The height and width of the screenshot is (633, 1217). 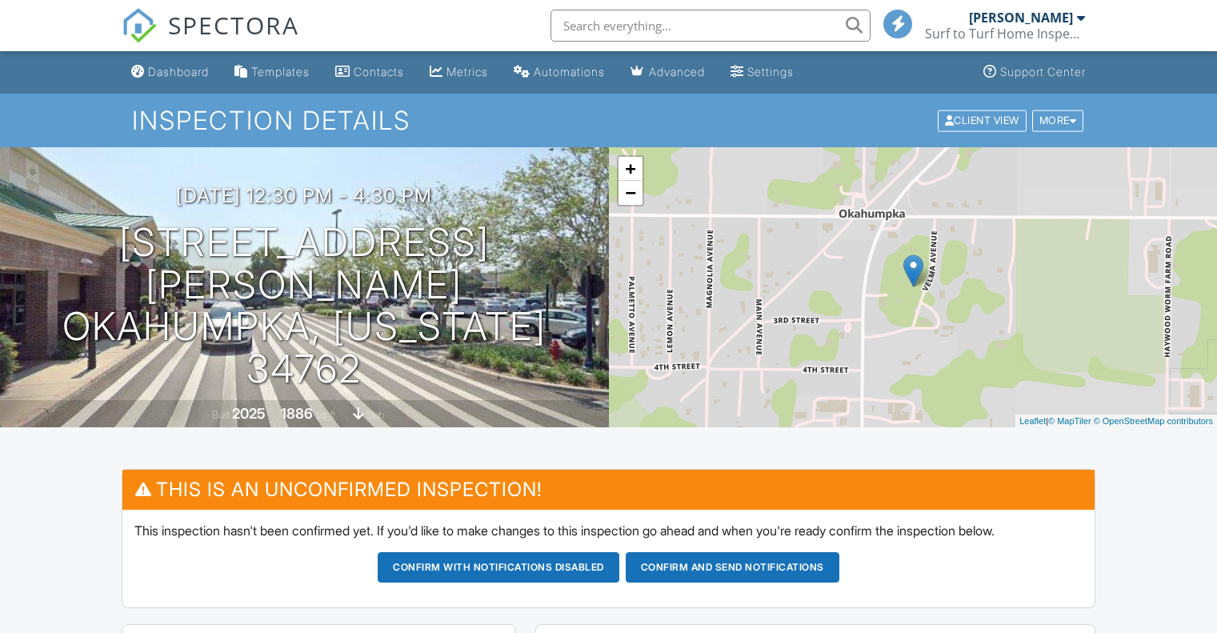 What do you see at coordinates (210, 38) in the screenshot?
I see `a: SPECTORA` at bounding box center [210, 38].